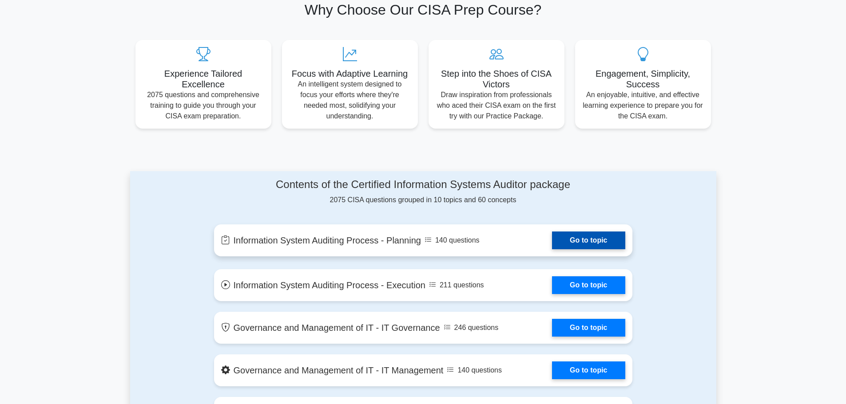  What do you see at coordinates (423, 192) in the screenshot?
I see `div: 2075 CISA questions grouped in 10 topics and 60 concepts` at bounding box center [423, 192].